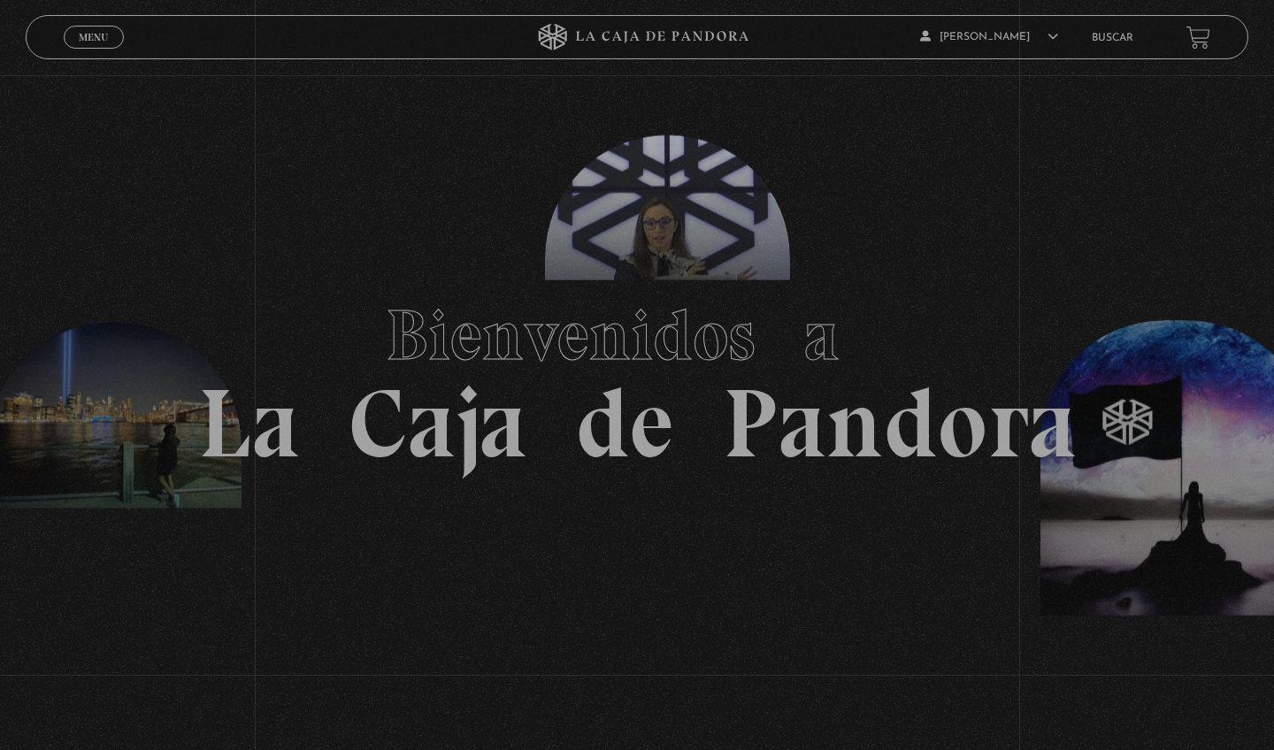  I want to click on span: Cerrar, so click(94, 53).